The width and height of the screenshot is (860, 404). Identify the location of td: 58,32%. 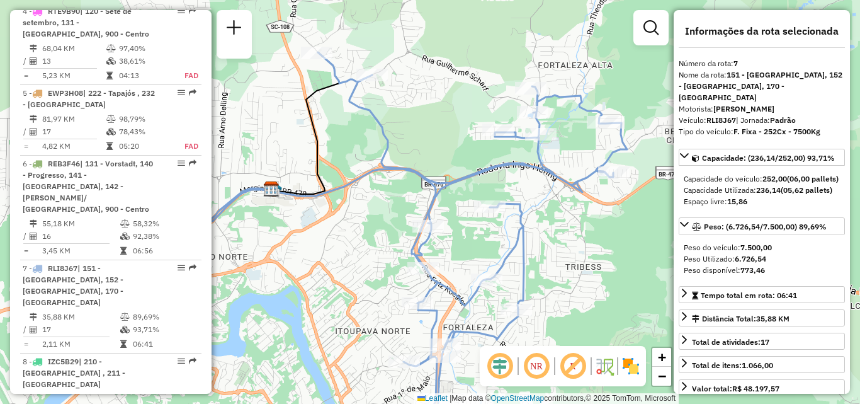
(164, 223).